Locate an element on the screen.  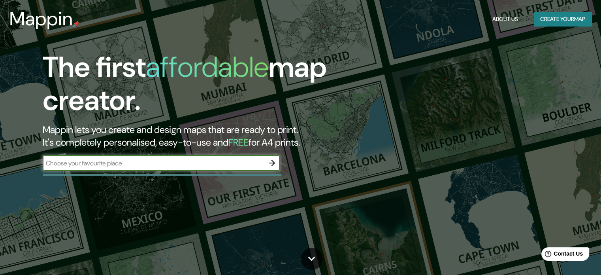
h1: The first map creator. is located at coordinates (193, 87).